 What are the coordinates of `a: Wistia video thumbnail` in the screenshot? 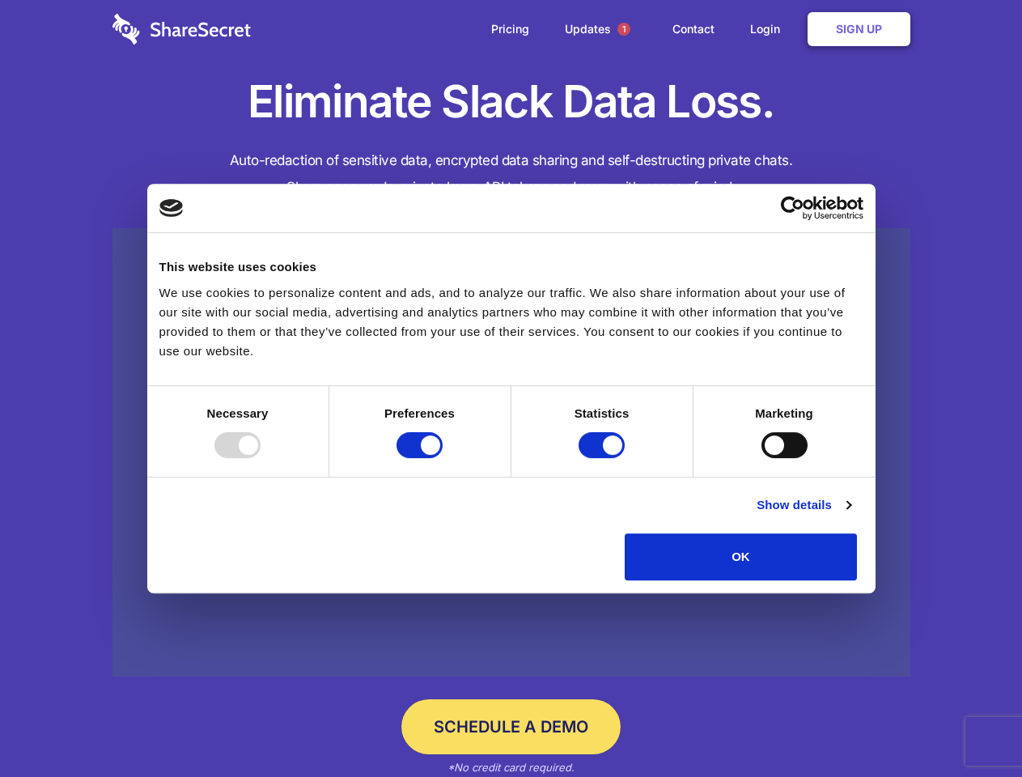 It's located at (511, 452).